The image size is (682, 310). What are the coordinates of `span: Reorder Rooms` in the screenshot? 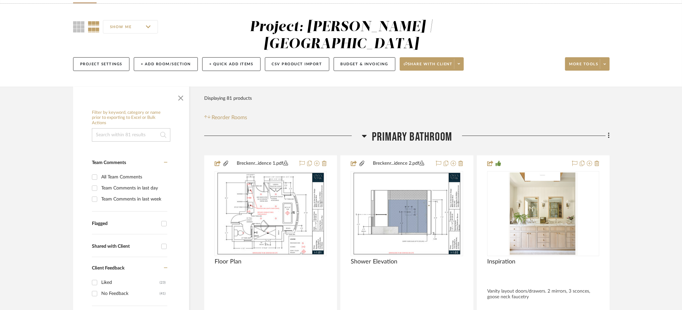 It's located at (230, 118).